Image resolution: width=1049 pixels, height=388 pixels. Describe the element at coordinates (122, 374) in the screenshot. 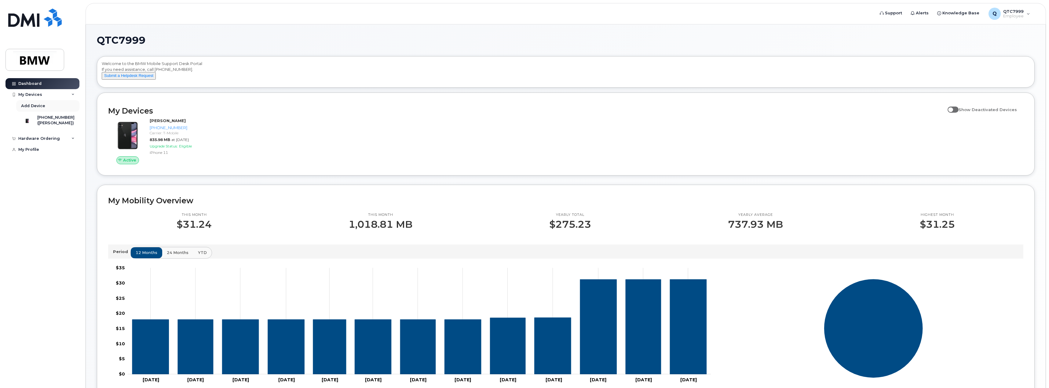

I see `tspan: $0` at that location.